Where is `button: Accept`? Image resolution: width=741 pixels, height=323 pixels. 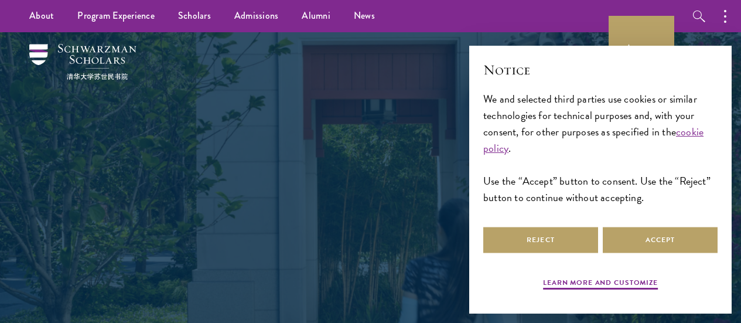 button: Accept is located at coordinates (660, 240).